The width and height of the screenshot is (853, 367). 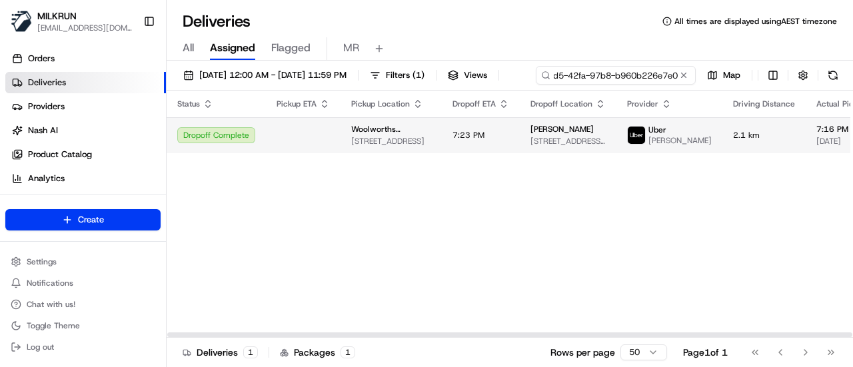 What do you see at coordinates (405, 75) in the screenshot?
I see `span: Filters` at bounding box center [405, 75].